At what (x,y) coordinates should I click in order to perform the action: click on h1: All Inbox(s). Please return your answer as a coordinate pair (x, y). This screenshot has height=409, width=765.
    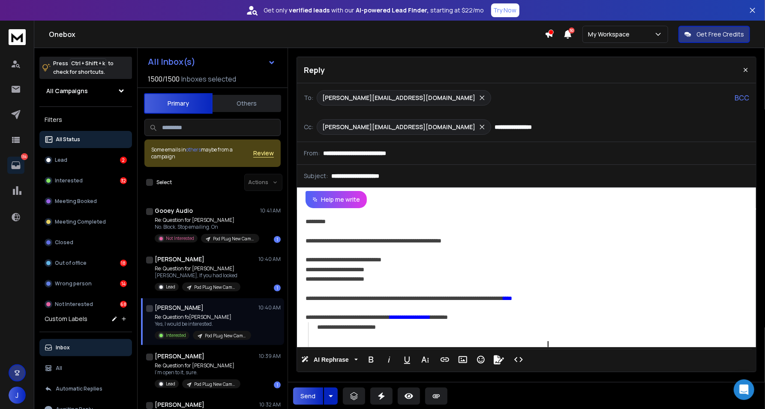
    Looking at the image, I should click on (171, 62).